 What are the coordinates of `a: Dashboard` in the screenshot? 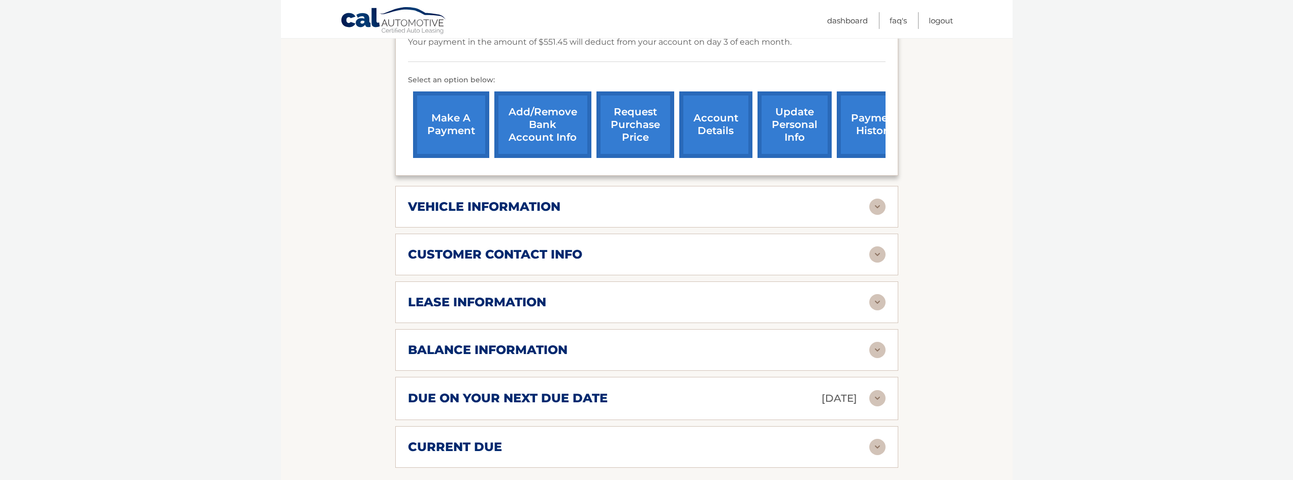 It's located at (847, 20).